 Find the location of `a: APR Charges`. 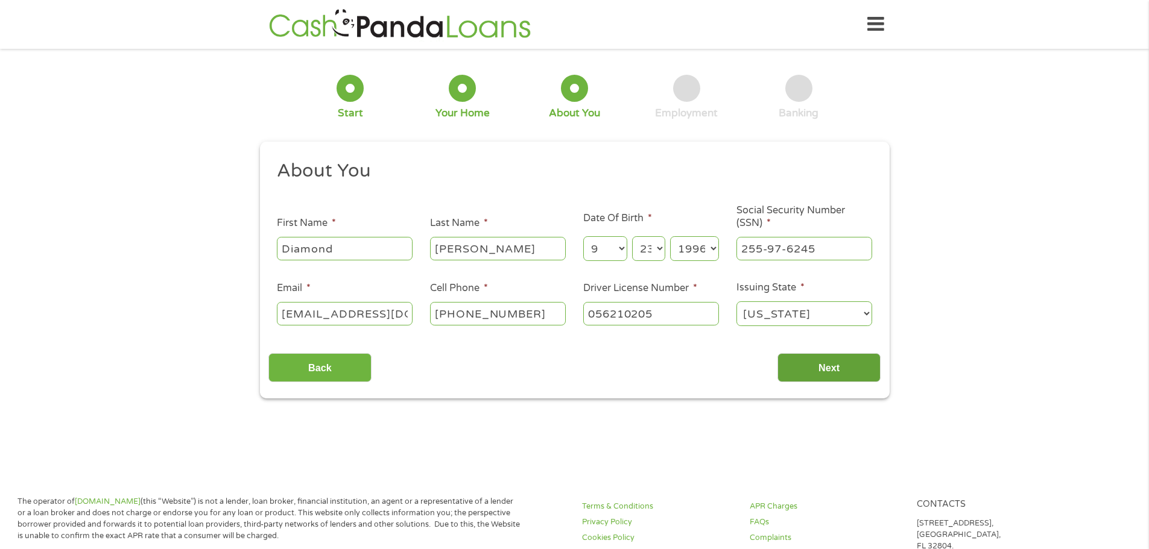

a: APR Charges is located at coordinates (826, 507).